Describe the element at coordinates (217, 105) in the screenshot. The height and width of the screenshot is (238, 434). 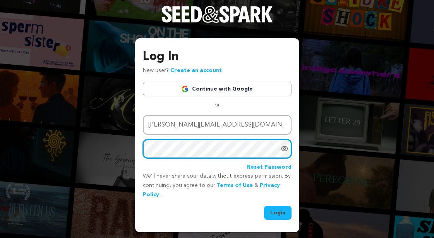
I see `span: or` at that location.